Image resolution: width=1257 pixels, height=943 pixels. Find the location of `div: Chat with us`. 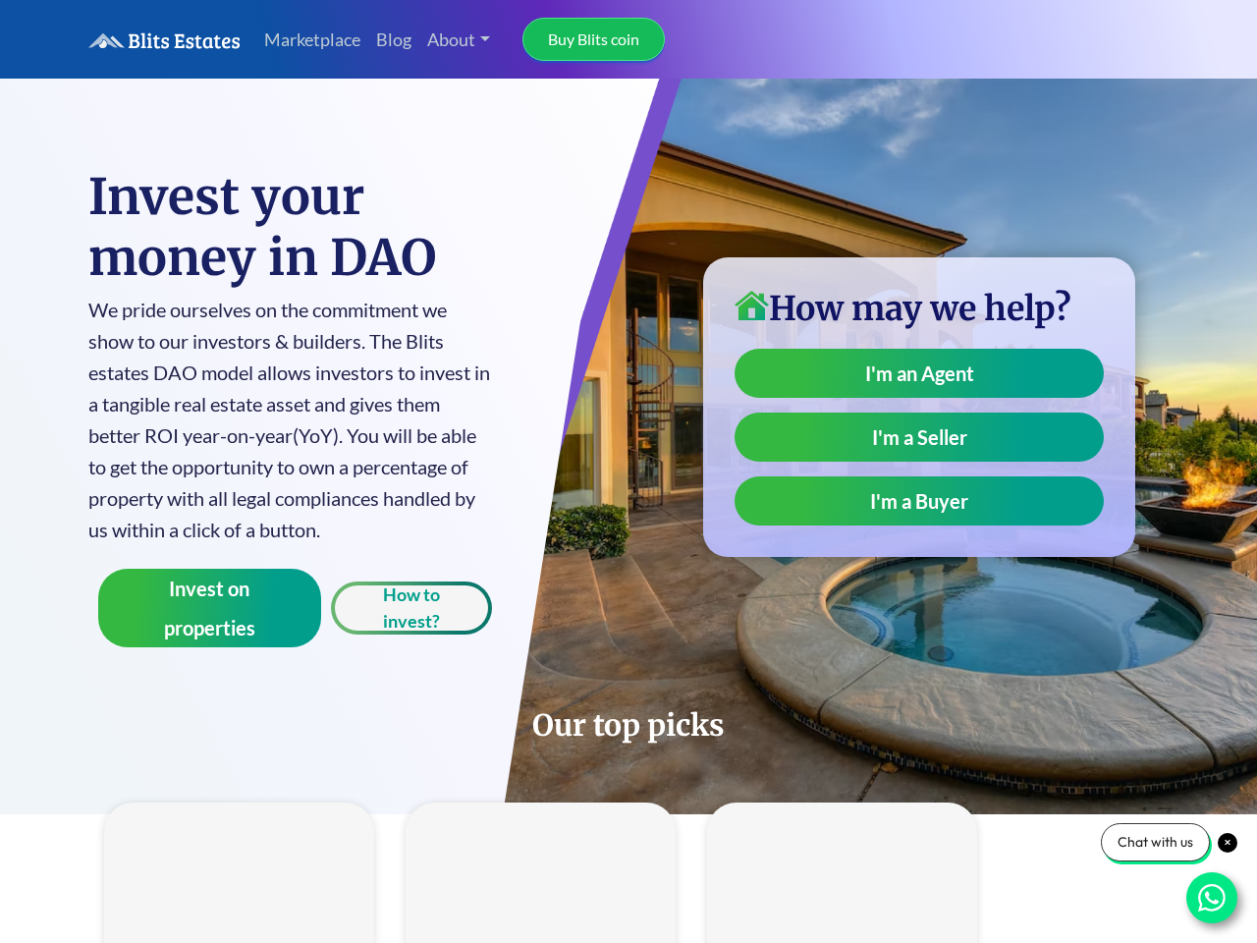

div: Chat with us is located at coordinates (1155, 842).